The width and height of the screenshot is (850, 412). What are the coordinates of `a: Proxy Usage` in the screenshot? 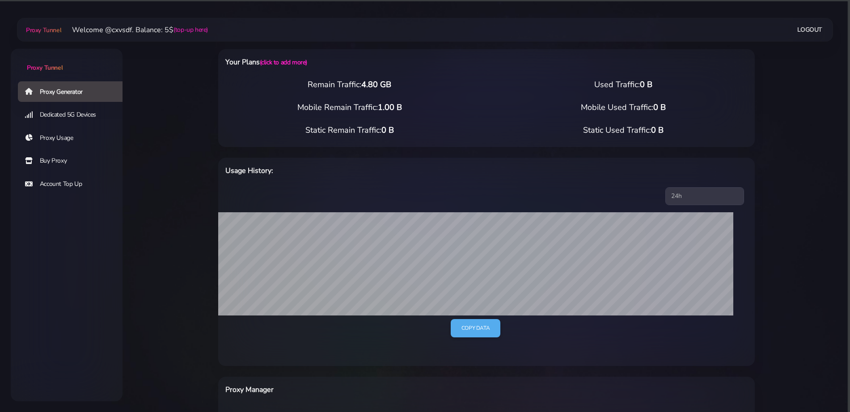 It's located at (74, 138).